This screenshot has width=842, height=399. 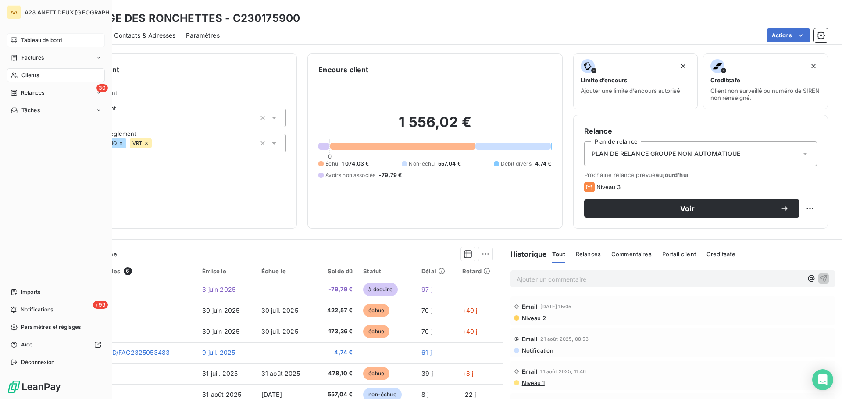 What do you see at coordinates (330, 157) in the screenshot?
I see `span: 0` at bounding box center [330, 157].